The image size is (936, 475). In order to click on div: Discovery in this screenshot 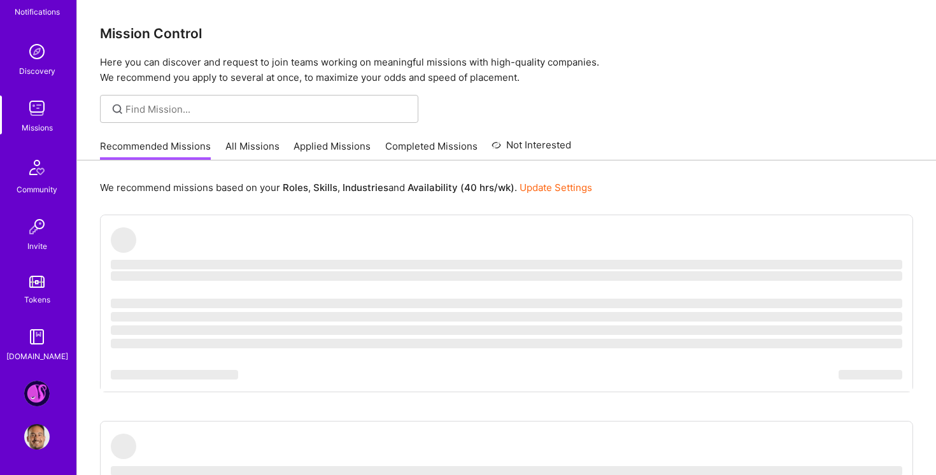, I will do `click(37, 71)`.